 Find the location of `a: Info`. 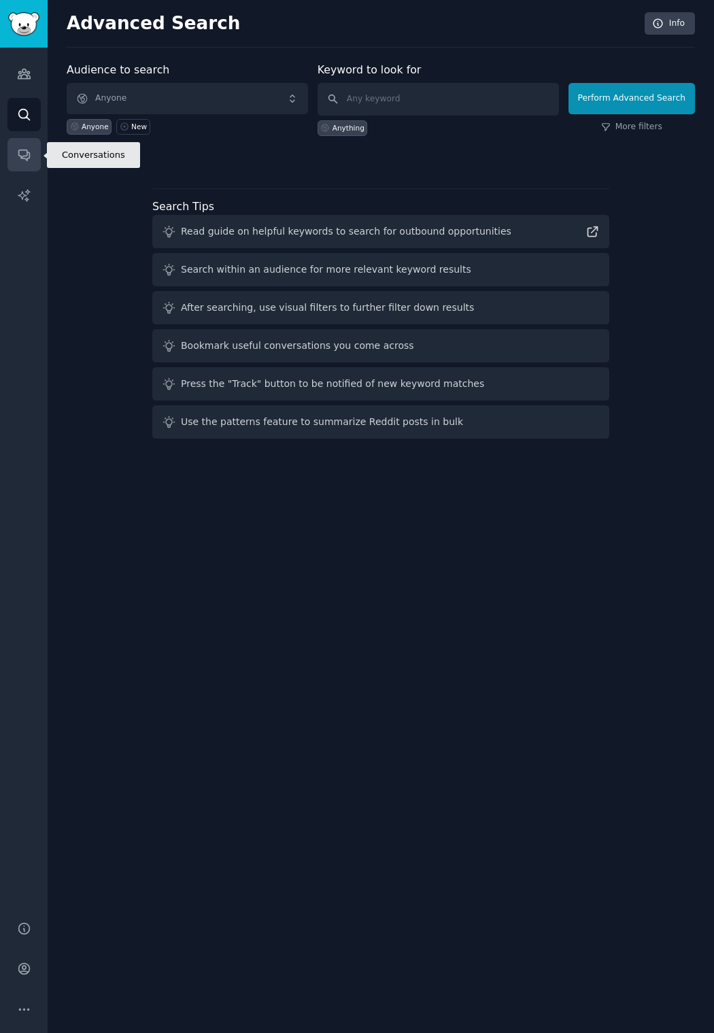

a: Info is located at coordinates (670, 24).